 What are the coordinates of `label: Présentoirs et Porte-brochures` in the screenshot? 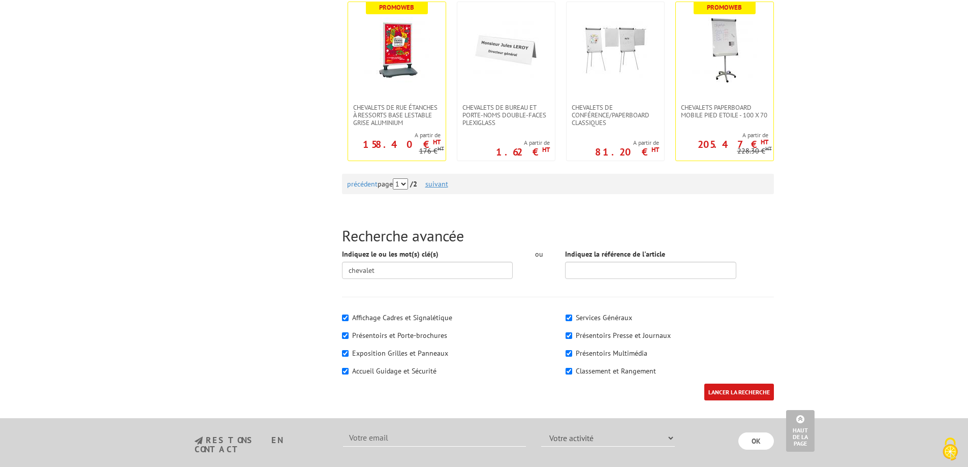 It's located at (399, 335).